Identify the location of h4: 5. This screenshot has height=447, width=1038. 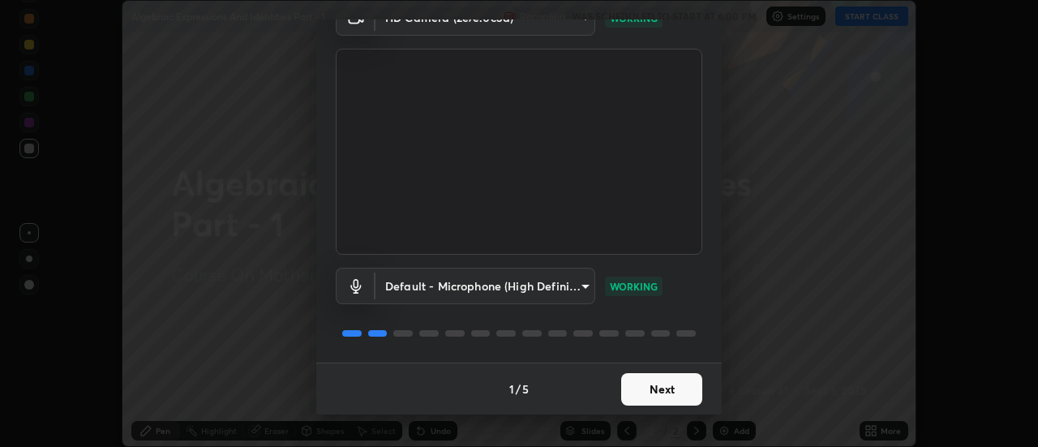
(526, 389).